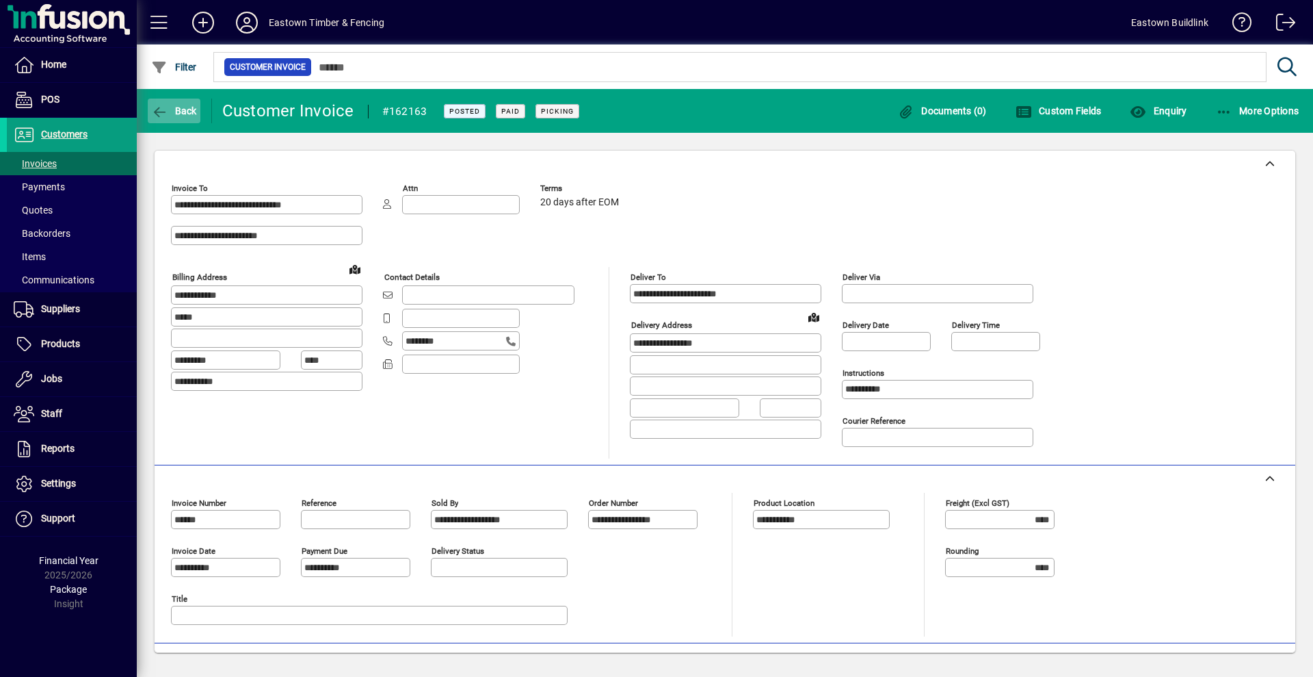  Describe the element at coordinates (963, 551) in the screenshot. I see `mat-label: Rounding` at that location.